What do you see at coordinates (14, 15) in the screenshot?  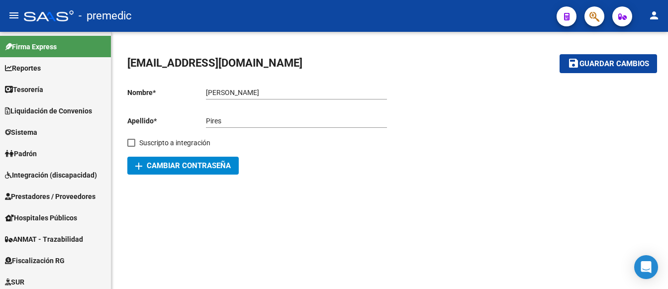 I see `mat-icon: menu` at bounding box center [14, 15].